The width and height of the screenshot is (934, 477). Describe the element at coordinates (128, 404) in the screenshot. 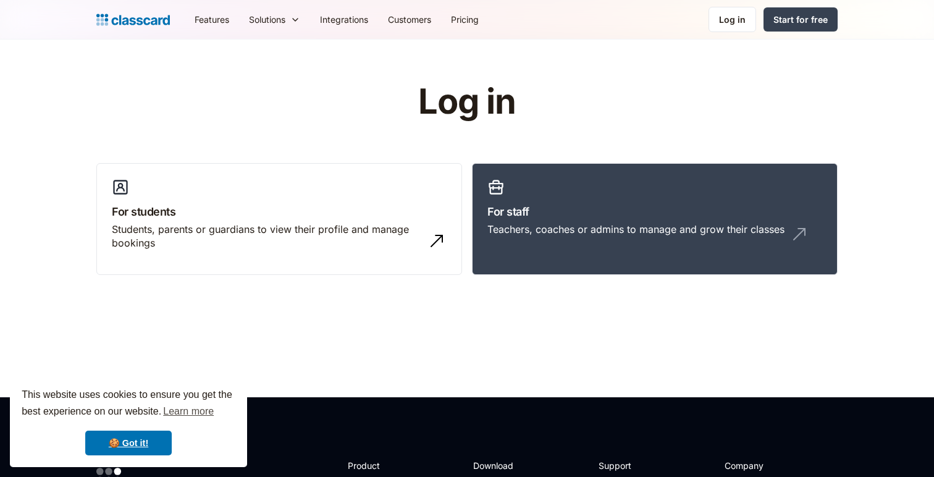

I see `span: This website uses cookies to ensure you get the best experience on our website.` at that location.